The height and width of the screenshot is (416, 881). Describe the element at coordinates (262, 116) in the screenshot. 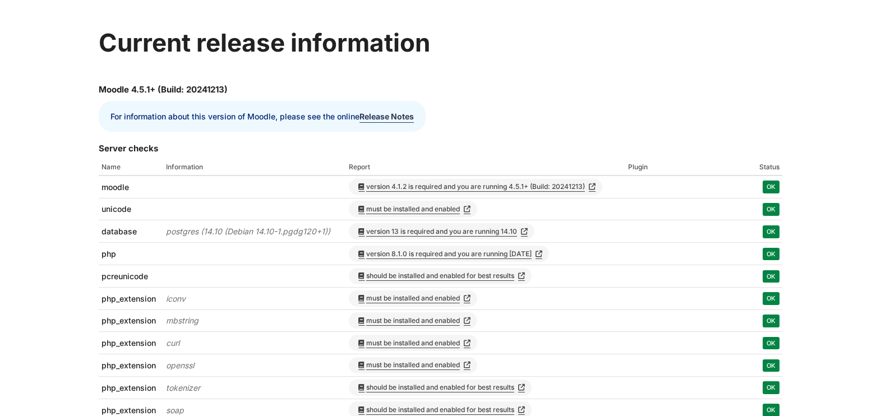

I see `div: For information about this version of Moodle, please see the online` at that location.